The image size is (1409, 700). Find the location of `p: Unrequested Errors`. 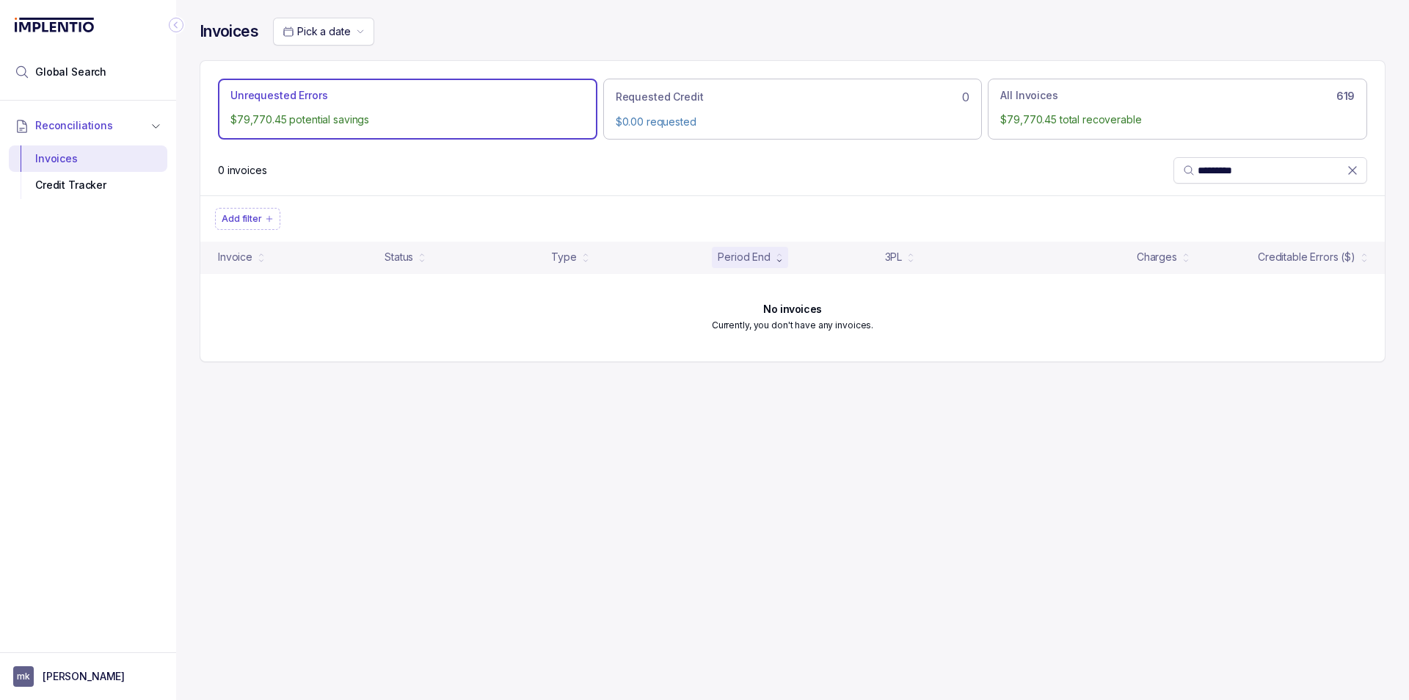

p: Unrequested Errors is located at coordinates (279, 95).